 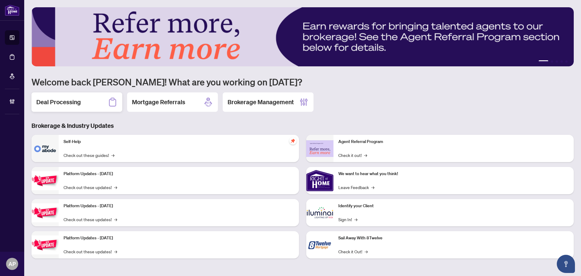 What do you see at coordinates (45, 148) in the screenshot?
I see `img: Self-Help` at bounding box center [45, 148].